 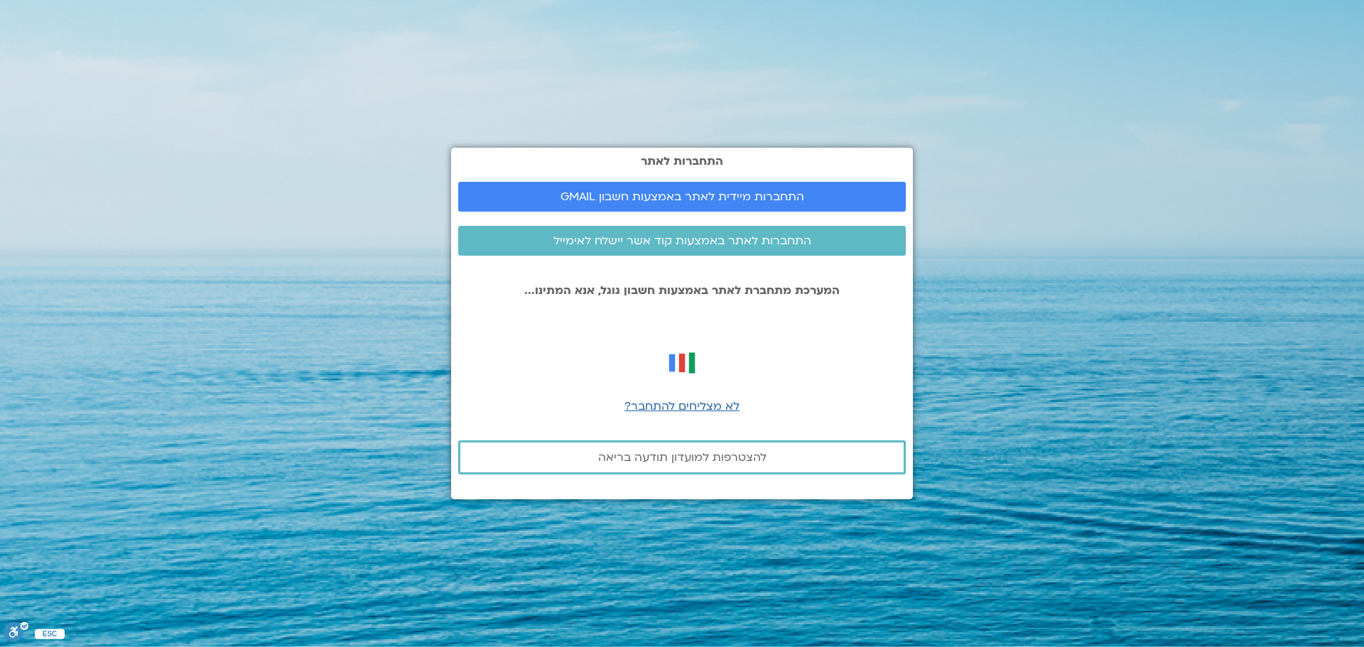 What do you see at coordinates (682, 241) in the screenshot?
I see `span: התחברות לאתר באמצעות קוד אשר יישלח לאימייל` at bounding box center [682, 241].